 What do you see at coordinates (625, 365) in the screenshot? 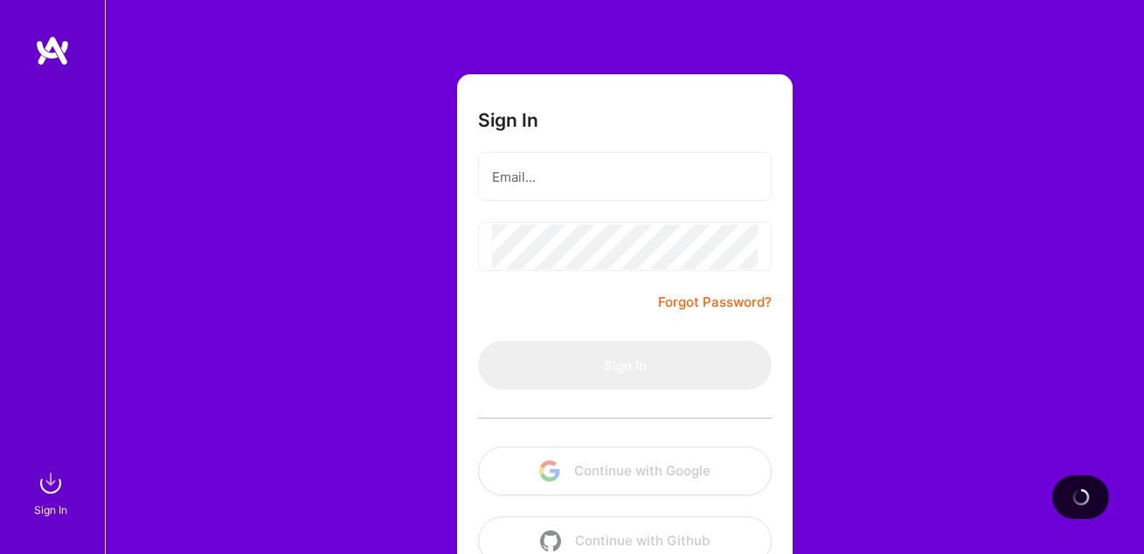
I see `button: Sign In` at bounding box center [625, 365].